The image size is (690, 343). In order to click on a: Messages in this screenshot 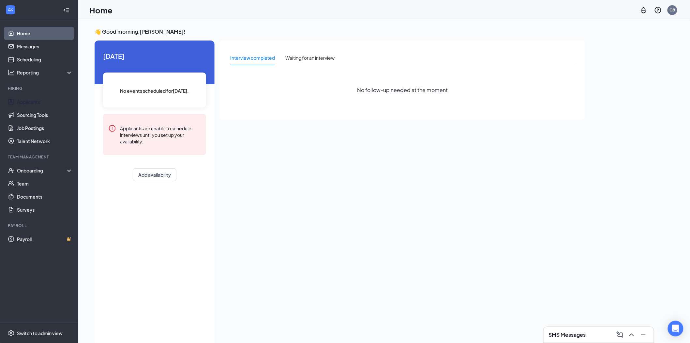, I will do `click(45, 46)`.